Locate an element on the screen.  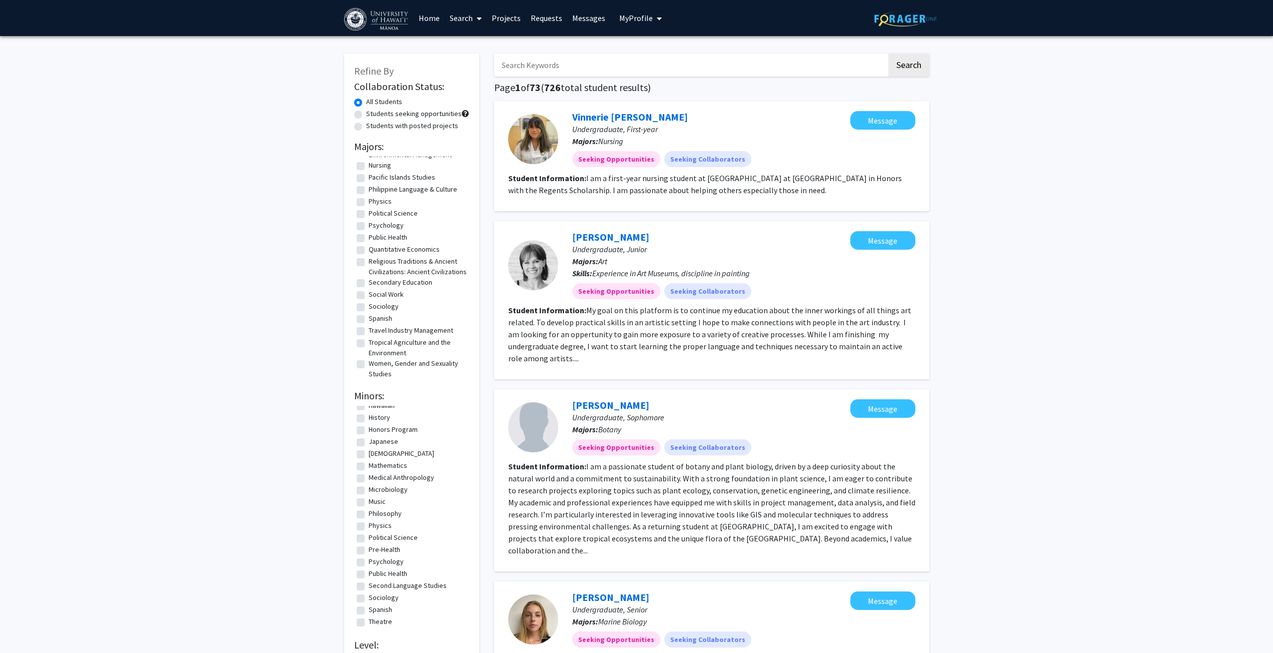
label: All Students is located at coordinates (384, 102).